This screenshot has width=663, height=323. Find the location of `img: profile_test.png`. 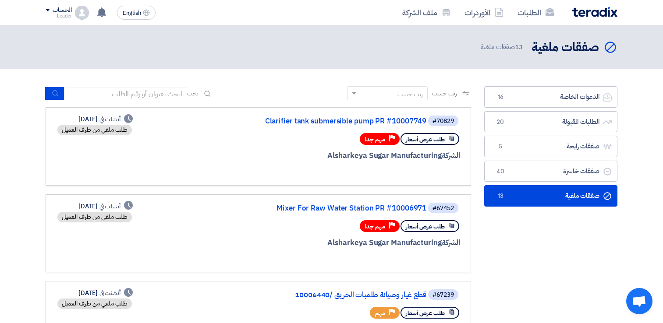

img: profile_test.png is located at coordinates (82, 13).